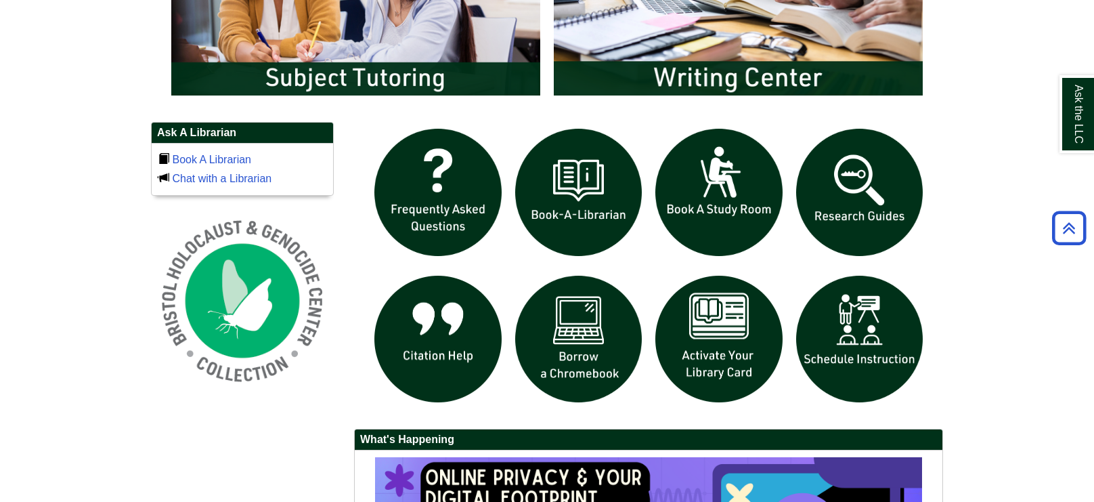  I want to click on a: Chat with a Librarian, so click(221, 178).